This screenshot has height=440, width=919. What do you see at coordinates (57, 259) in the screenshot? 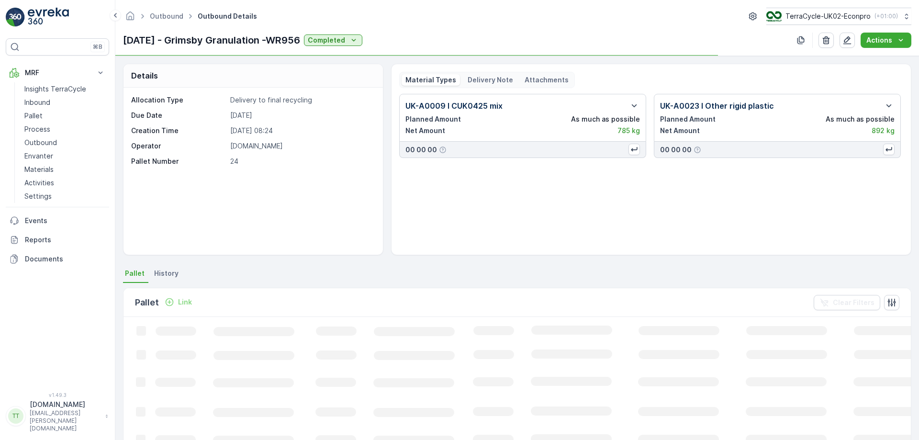
I see `a: Documents` at bounding box center [57, 259].